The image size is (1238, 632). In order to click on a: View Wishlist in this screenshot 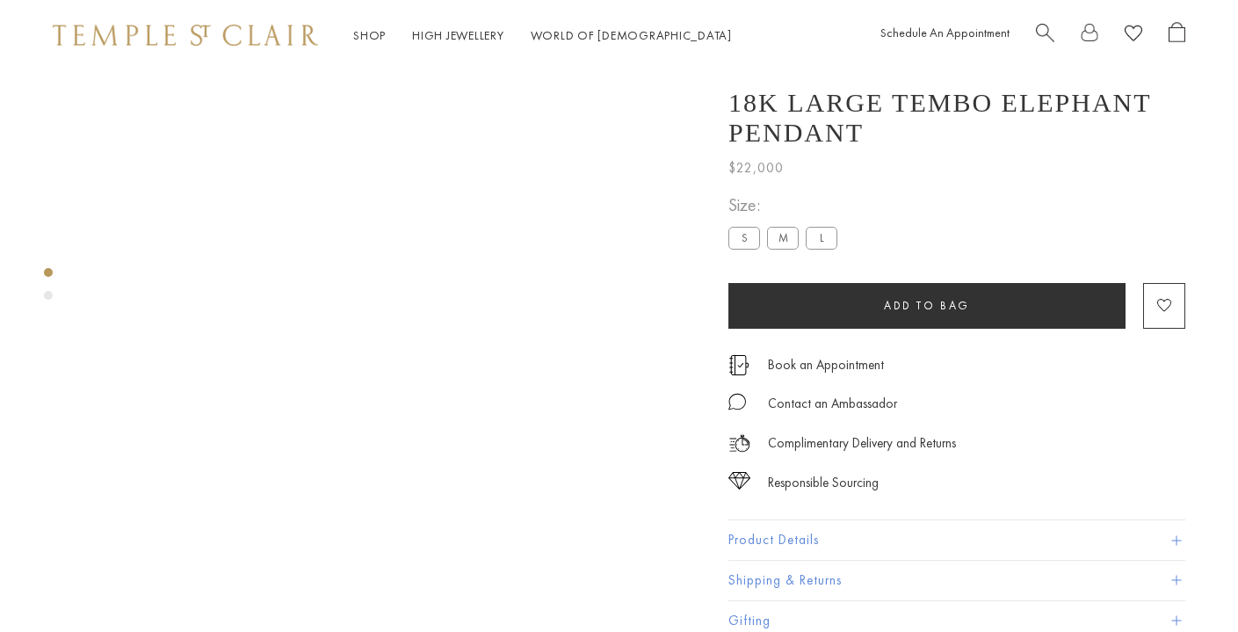, I will do `click(1133, 35)`.